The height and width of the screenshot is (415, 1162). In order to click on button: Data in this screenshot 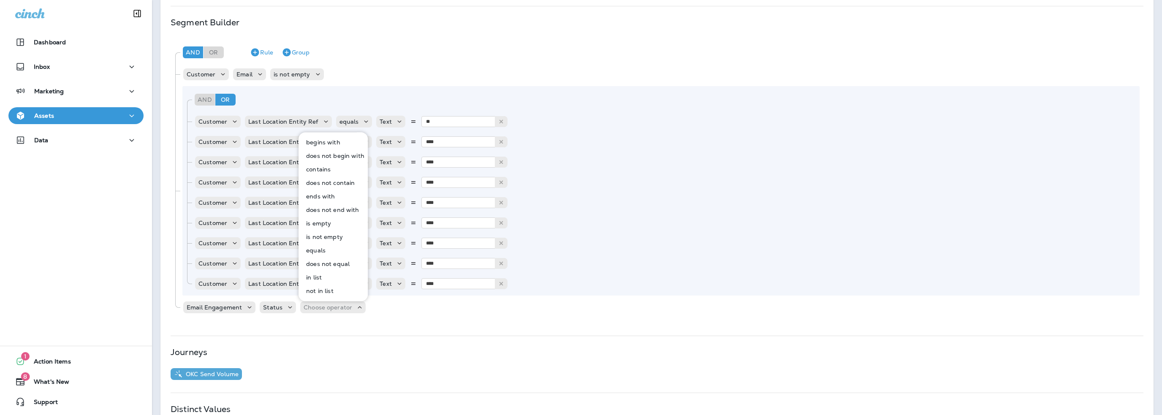, I will do `click(76, 140)`.